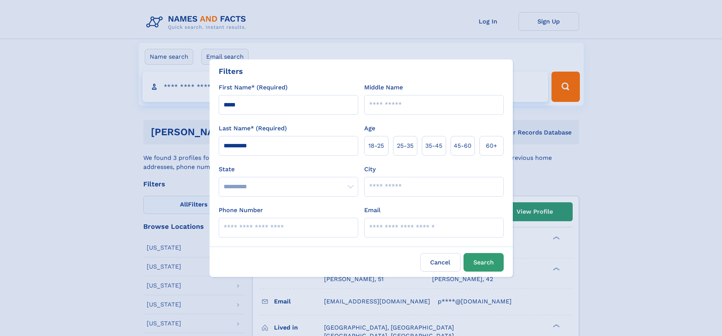 This screenshot has height=336, width=722. I want to click on span: 25‑35, so click(405, 146).